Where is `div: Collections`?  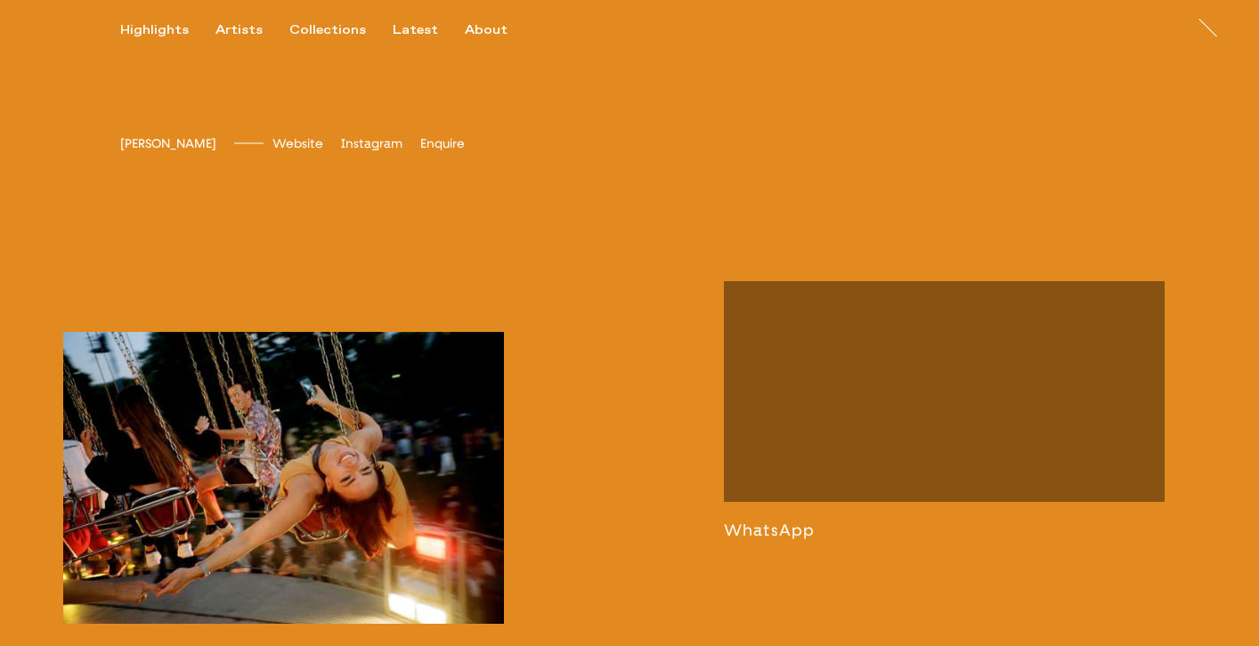
div: Collections is located at coordinates (328, 30).